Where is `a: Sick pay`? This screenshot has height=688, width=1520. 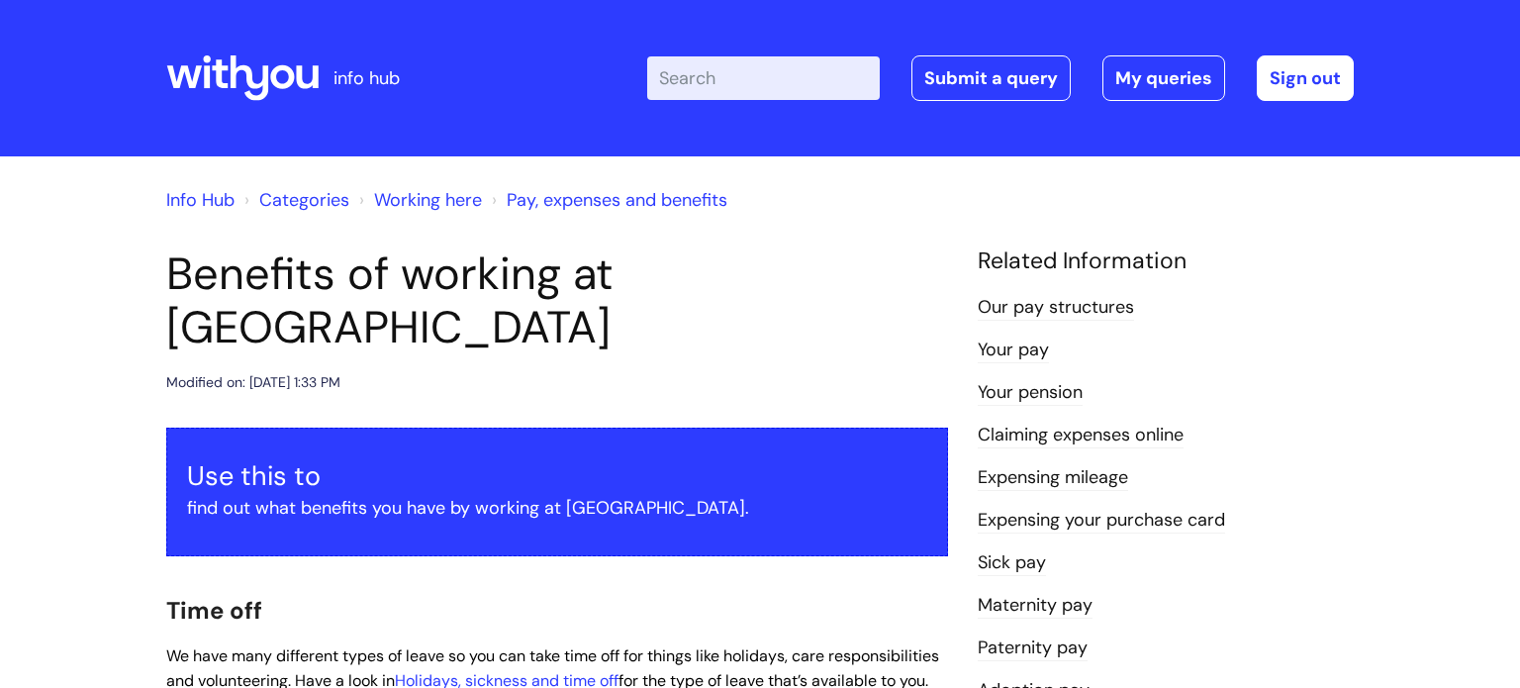 a: Sick pay is located at coordinates (1011, 563).